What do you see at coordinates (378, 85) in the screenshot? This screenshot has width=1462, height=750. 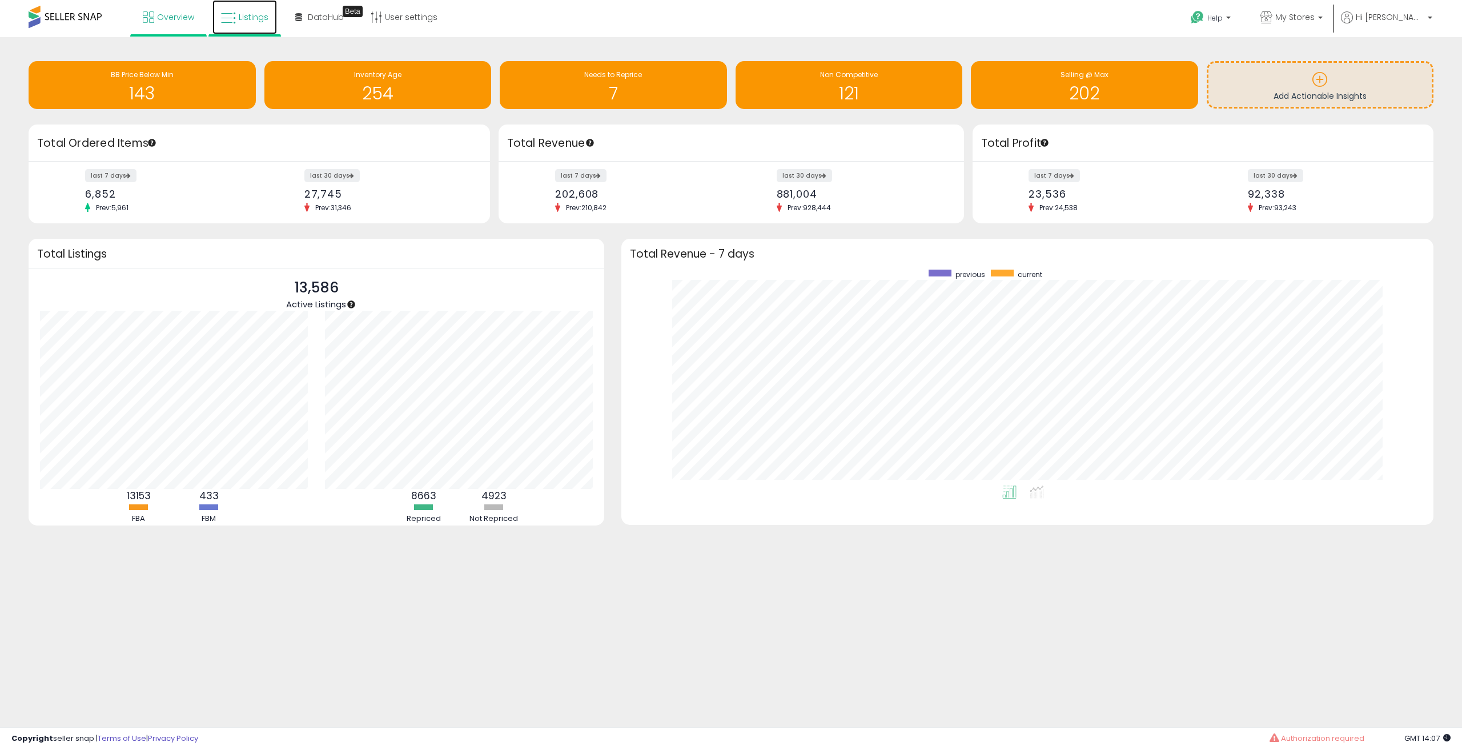 I see `a: Inventory Age 254` at bounding box center [378, 85].